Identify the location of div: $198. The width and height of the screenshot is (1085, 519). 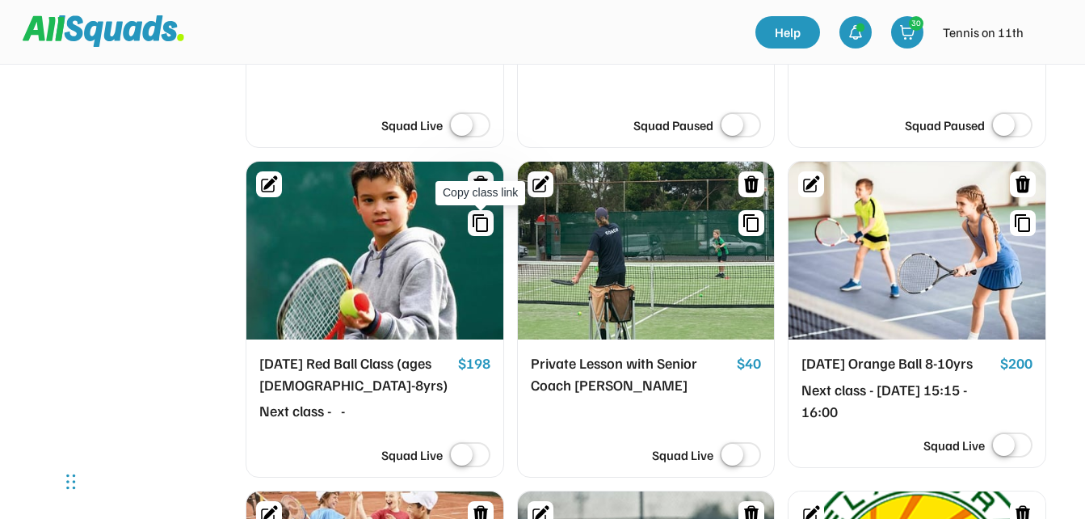
(474, 363).